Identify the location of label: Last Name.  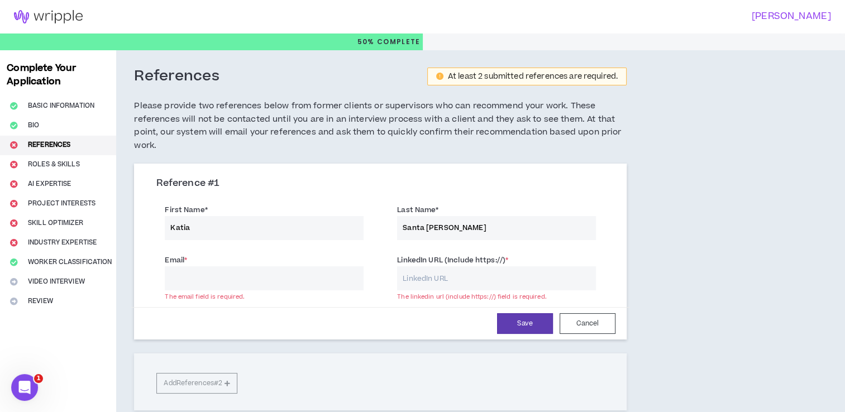
(418, 210).